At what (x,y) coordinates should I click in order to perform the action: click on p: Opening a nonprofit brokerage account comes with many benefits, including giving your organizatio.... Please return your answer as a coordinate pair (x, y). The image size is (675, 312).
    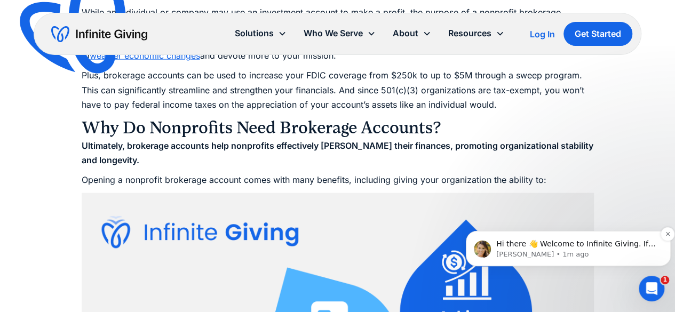
    Looking at the image, I should click on (338, 180).